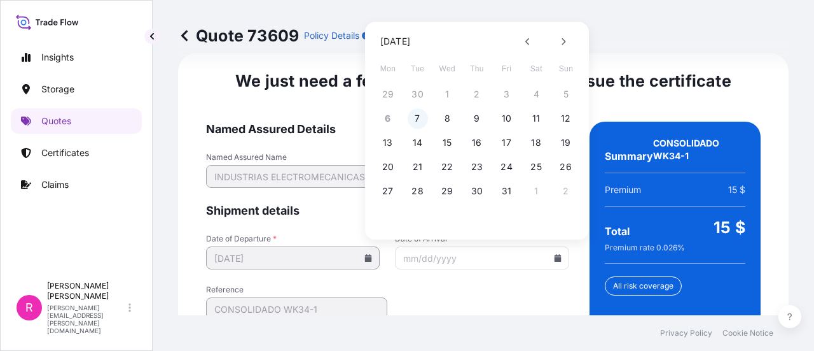  I want to click on span: Date of Departure, so click(293, 239).